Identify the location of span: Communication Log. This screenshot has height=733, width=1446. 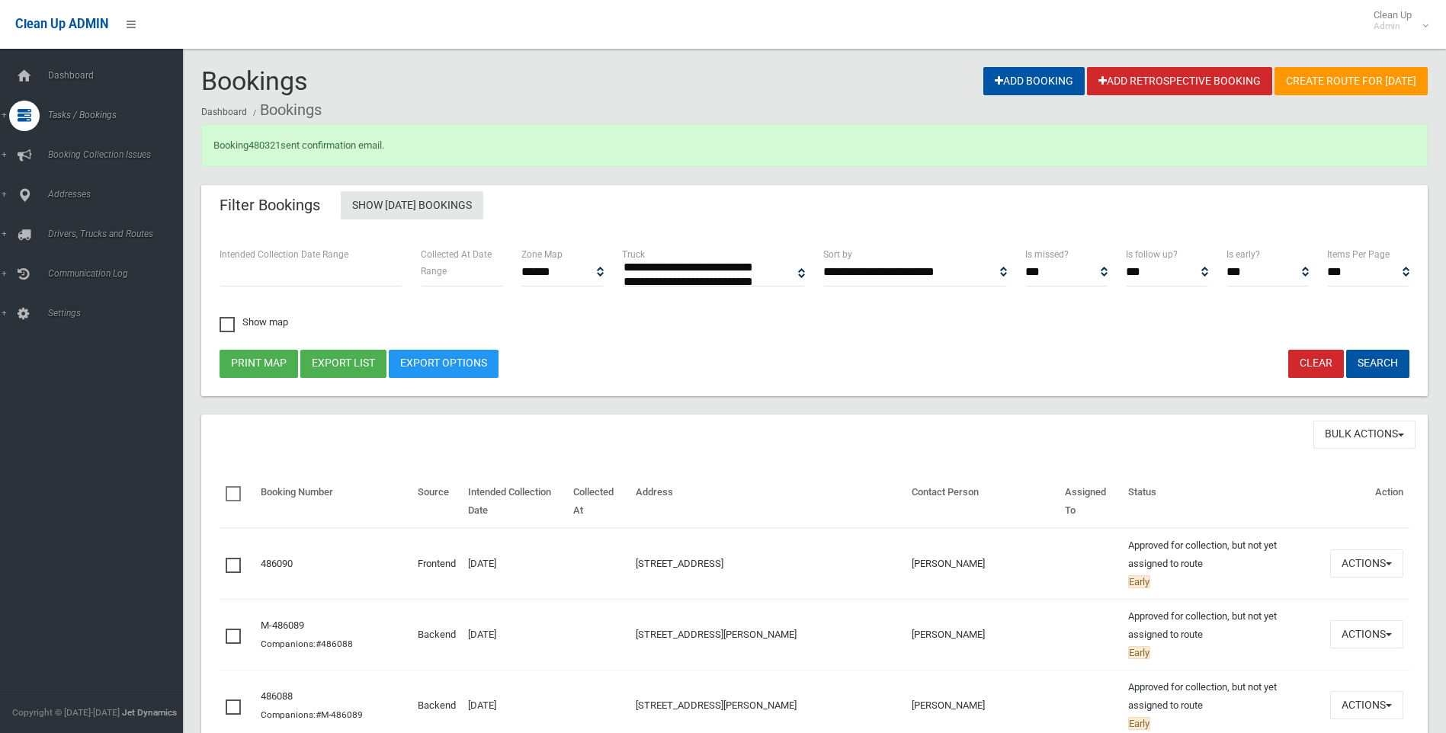
(119, 274).